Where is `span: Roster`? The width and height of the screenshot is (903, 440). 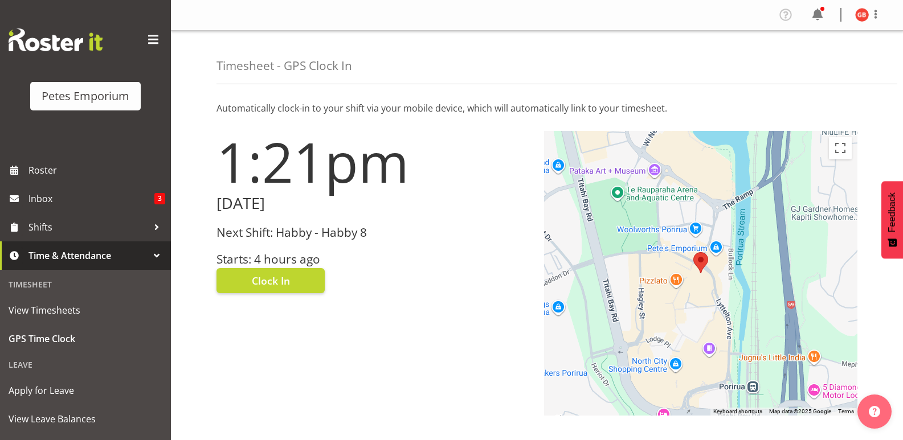 span: Roster is located at coordinates (97, 170).